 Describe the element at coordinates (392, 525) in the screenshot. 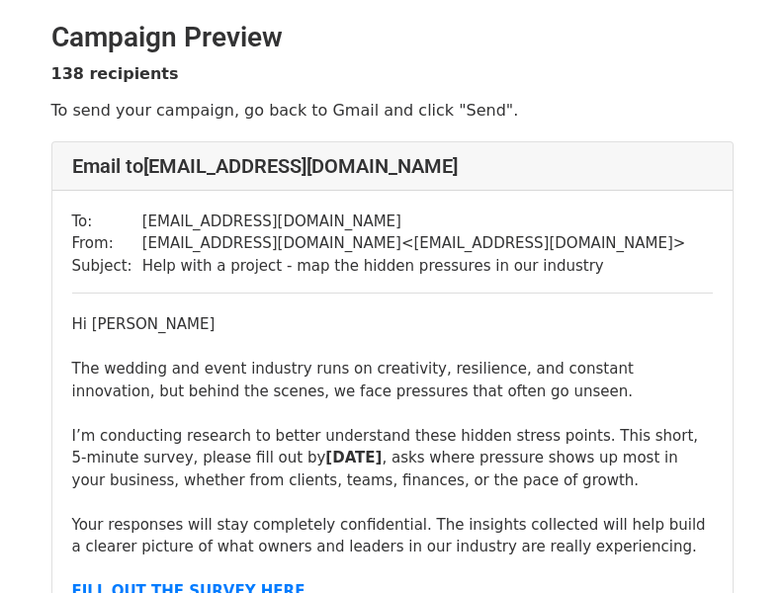

I see `div: Your responses will stay completely confidential. The insights collected will help build a cleare...` at that location.